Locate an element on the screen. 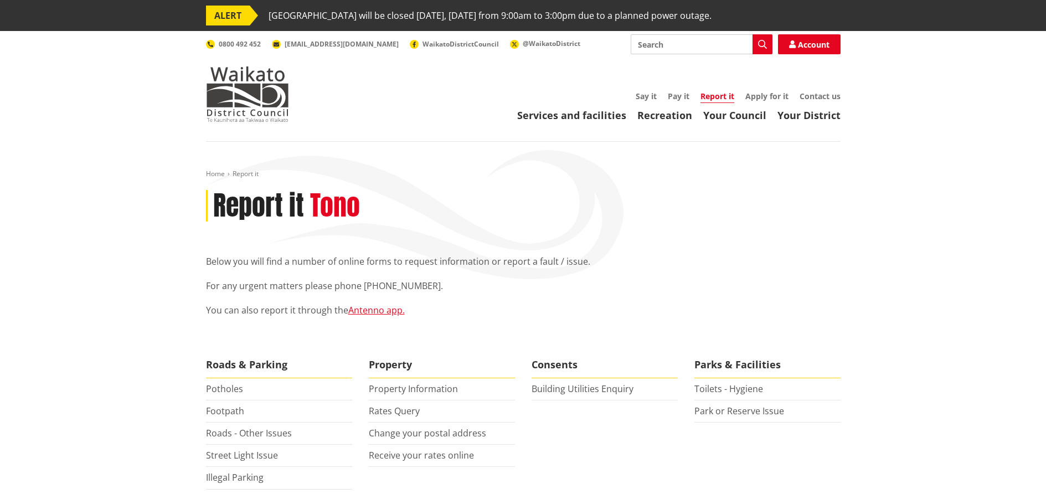 Image resolution: width=1046 pixels, height=499 pixels. a: Rates Query is located at coordinates (394, 411).